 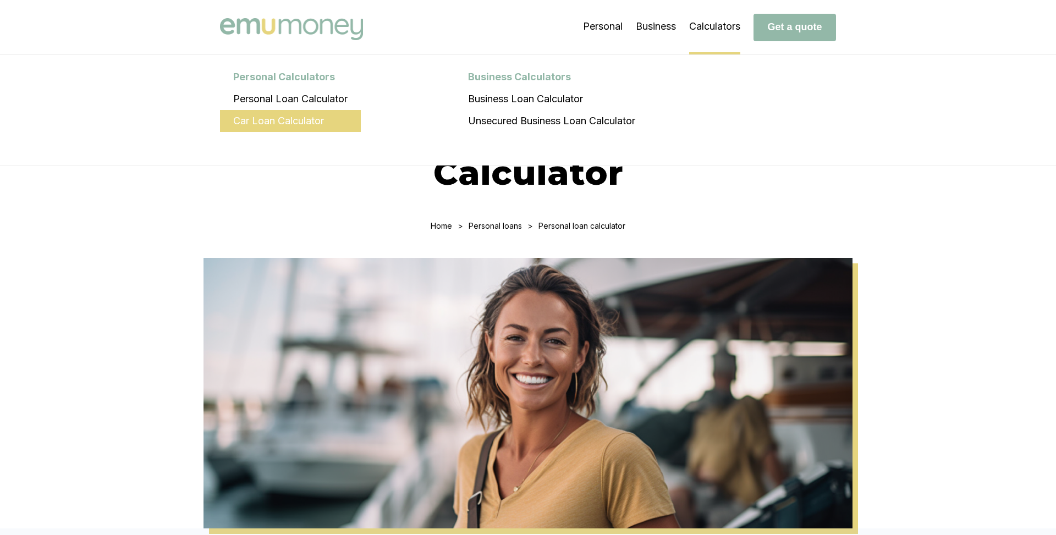 I want to click on a: Personal Loan Calculator, so click(x=290, y=99).